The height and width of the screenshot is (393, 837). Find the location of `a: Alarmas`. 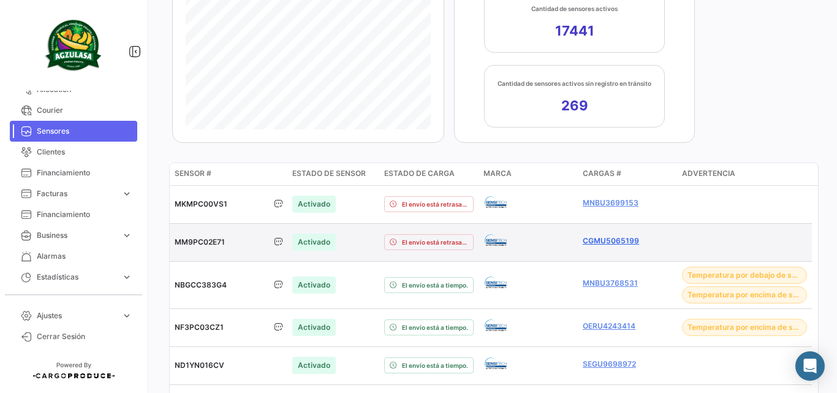

a: Alarmas is located at coordinates (74, 256).